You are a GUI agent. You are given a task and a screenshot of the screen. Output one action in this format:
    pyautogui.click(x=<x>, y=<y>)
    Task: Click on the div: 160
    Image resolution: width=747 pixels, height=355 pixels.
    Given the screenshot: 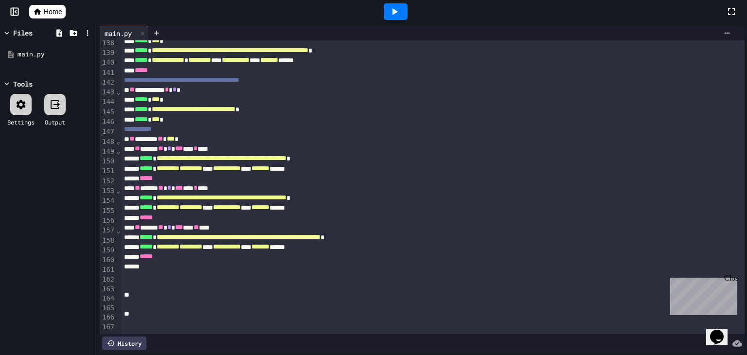 What is the action you would take?
    pyautogui.click(x=107, y=260)
    